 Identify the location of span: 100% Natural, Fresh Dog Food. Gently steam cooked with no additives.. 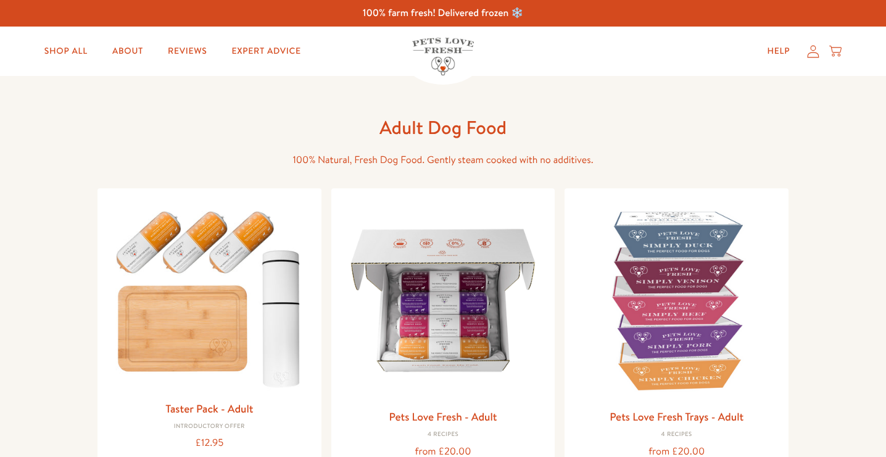
(442, 160).